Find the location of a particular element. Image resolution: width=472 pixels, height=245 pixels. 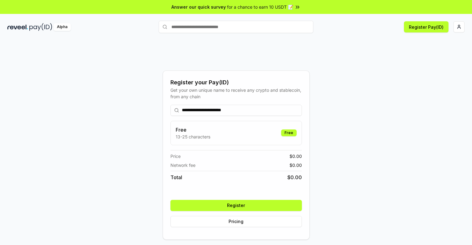

div: Register your Pay(ID) is located at coordinates (236, 83).